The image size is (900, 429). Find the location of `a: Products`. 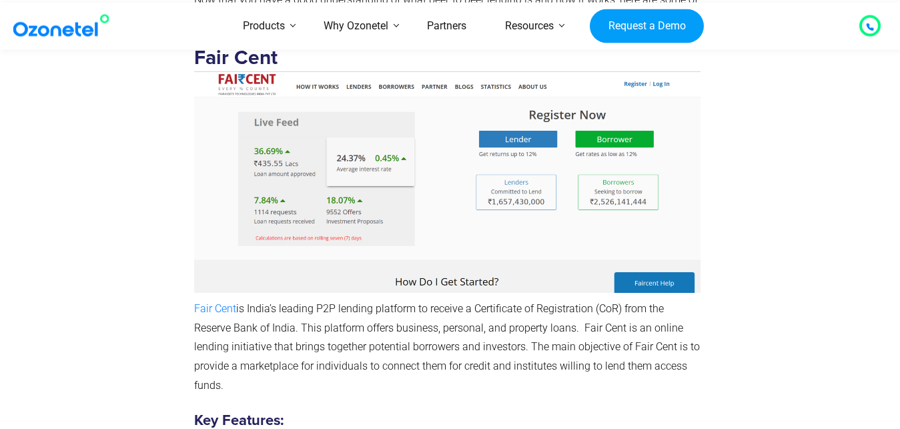

a: Products is located at coordinates (264, 26).